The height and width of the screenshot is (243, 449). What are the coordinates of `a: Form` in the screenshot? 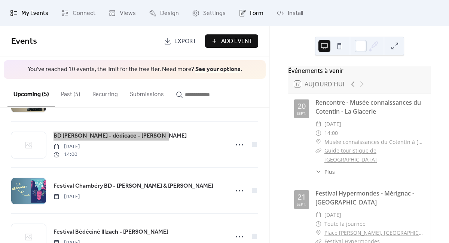 It's located at (251, 13).